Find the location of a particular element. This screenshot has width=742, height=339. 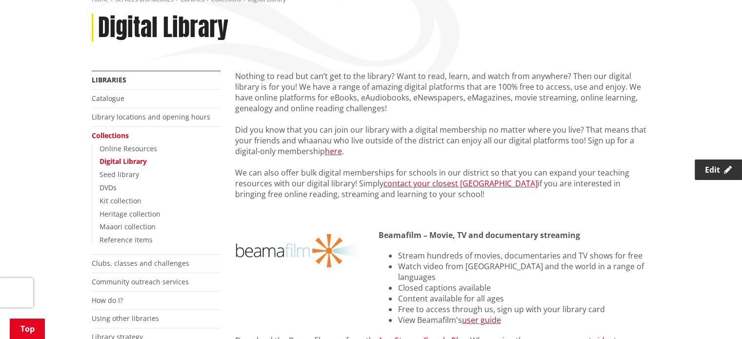

a: Reference items is located at coordinates (126, 239).